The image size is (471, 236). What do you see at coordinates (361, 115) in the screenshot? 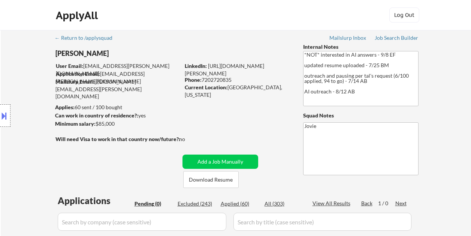
I see `div: Squad Notes` at bounding box center [361, 115].